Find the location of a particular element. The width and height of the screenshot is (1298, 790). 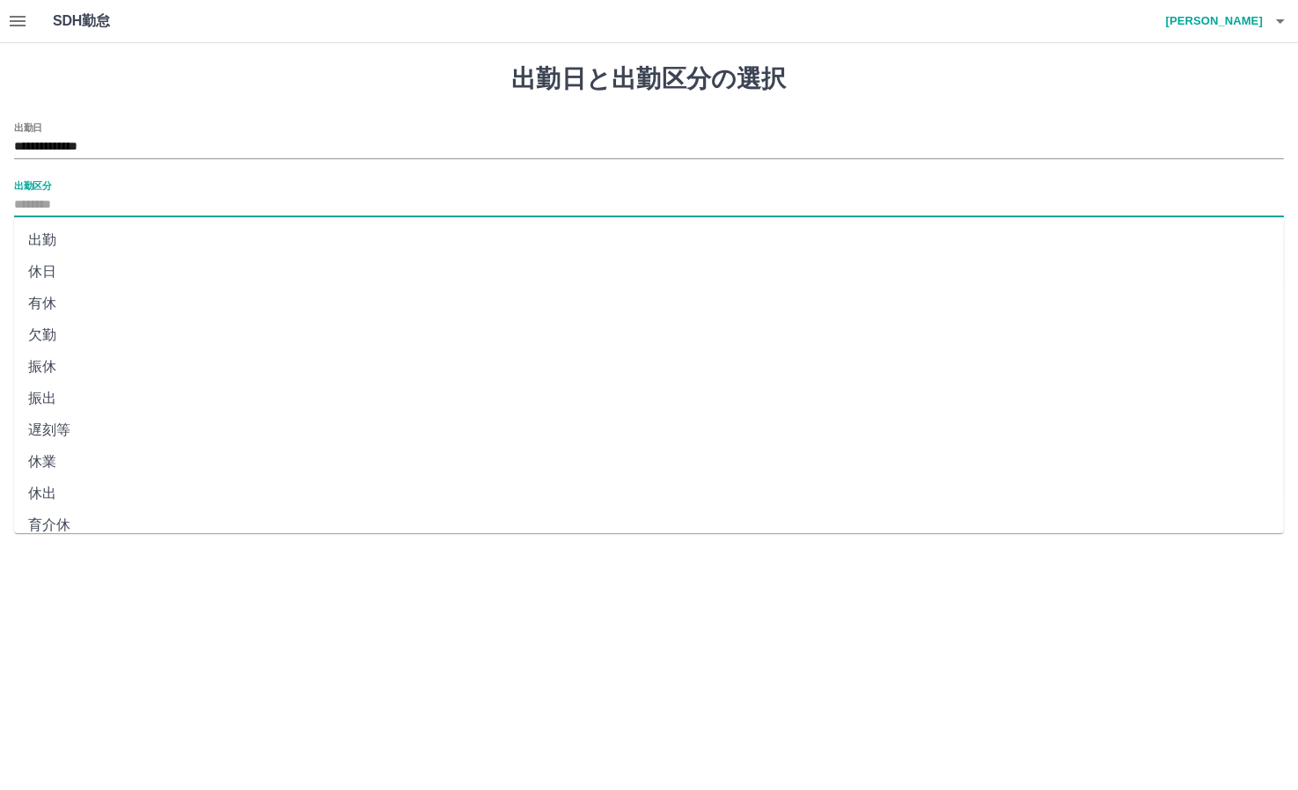

li: 休出 is located at coordinates (648, 494).